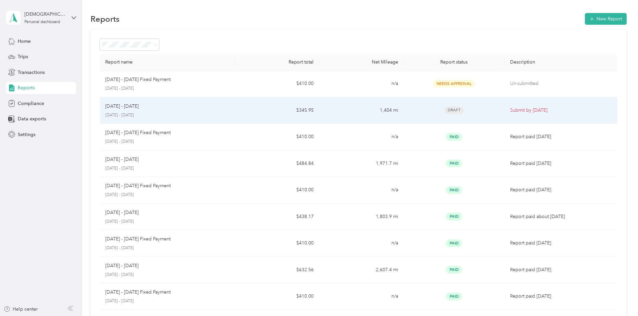 Image resolution: width=638 pixels, height=316 pixels. I want to click on span: Reports, so click(26, 88).